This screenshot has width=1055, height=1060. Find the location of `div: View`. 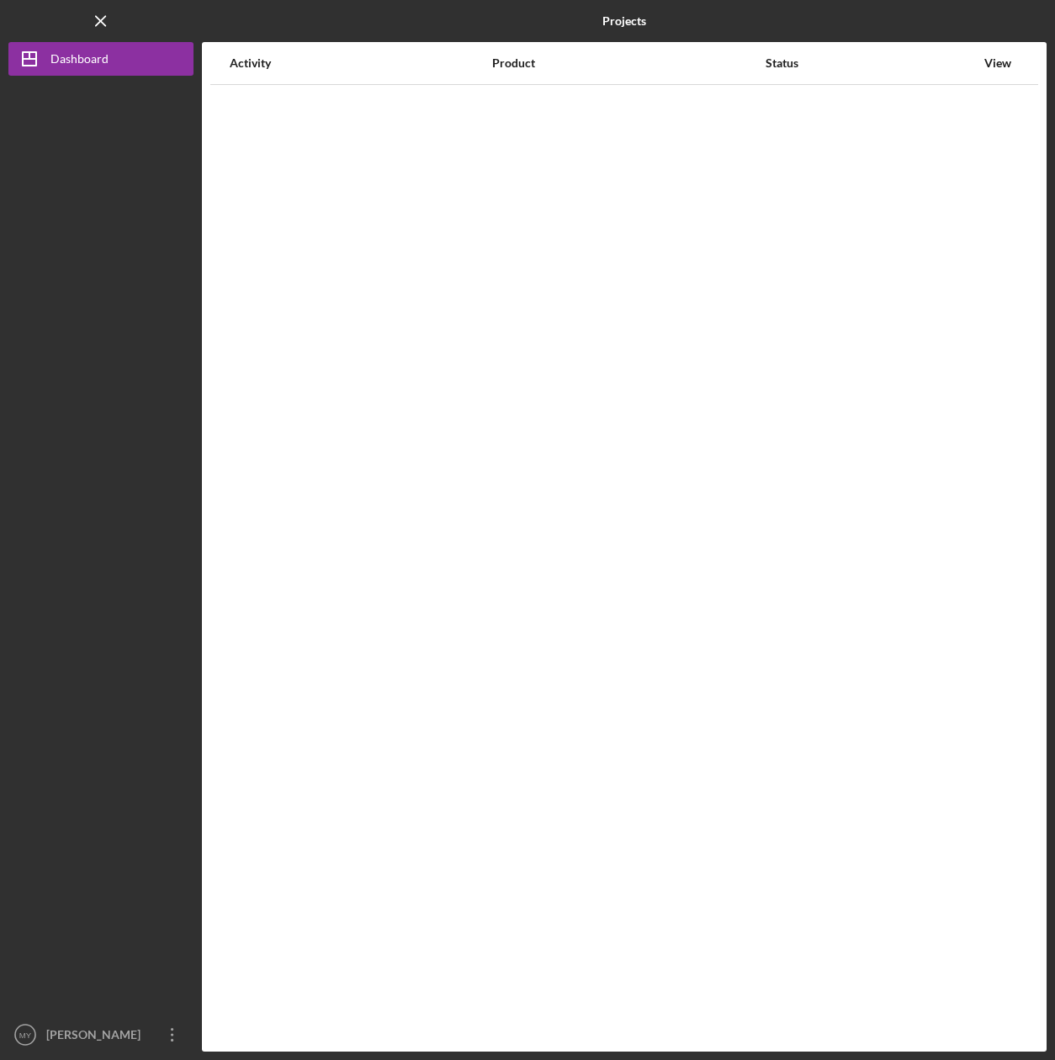

div: View is located at coordinates (998, 63).